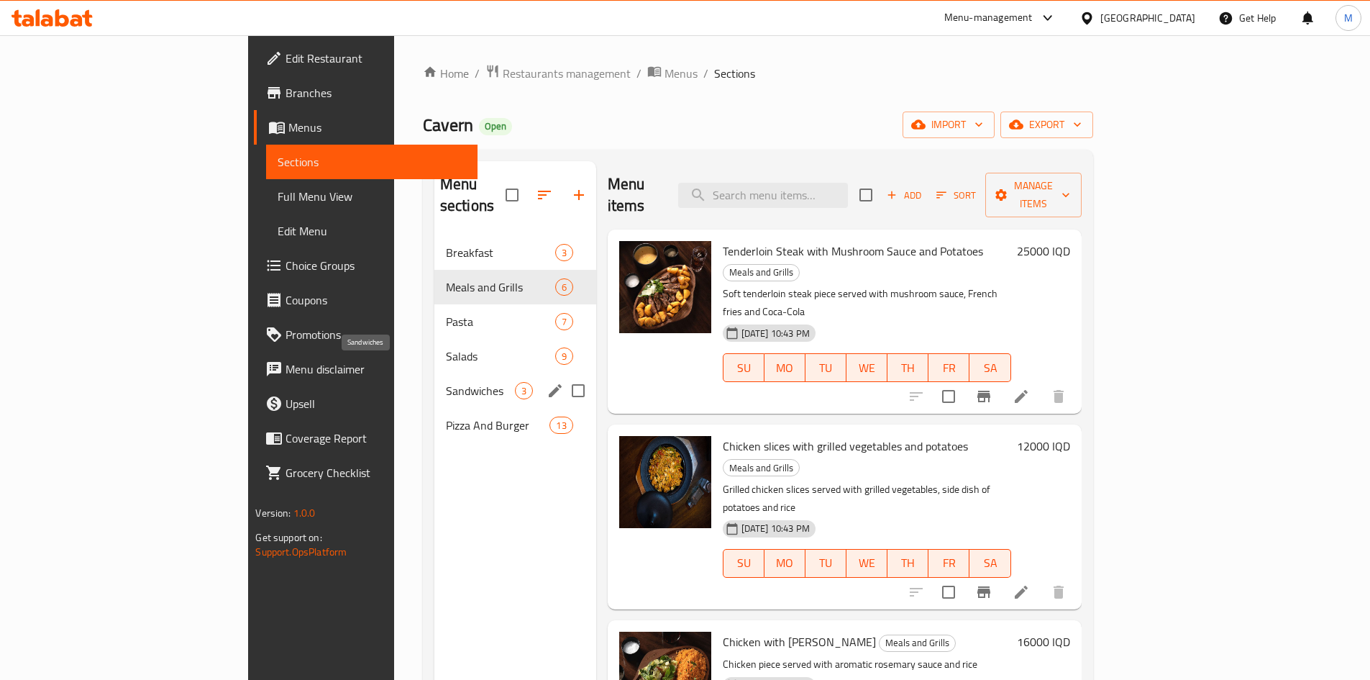 The width and height of the screenshot is (1370, 680). Describe the element at coordinates (273, 513) in the screenshot. I see `span: Version:` at that location.